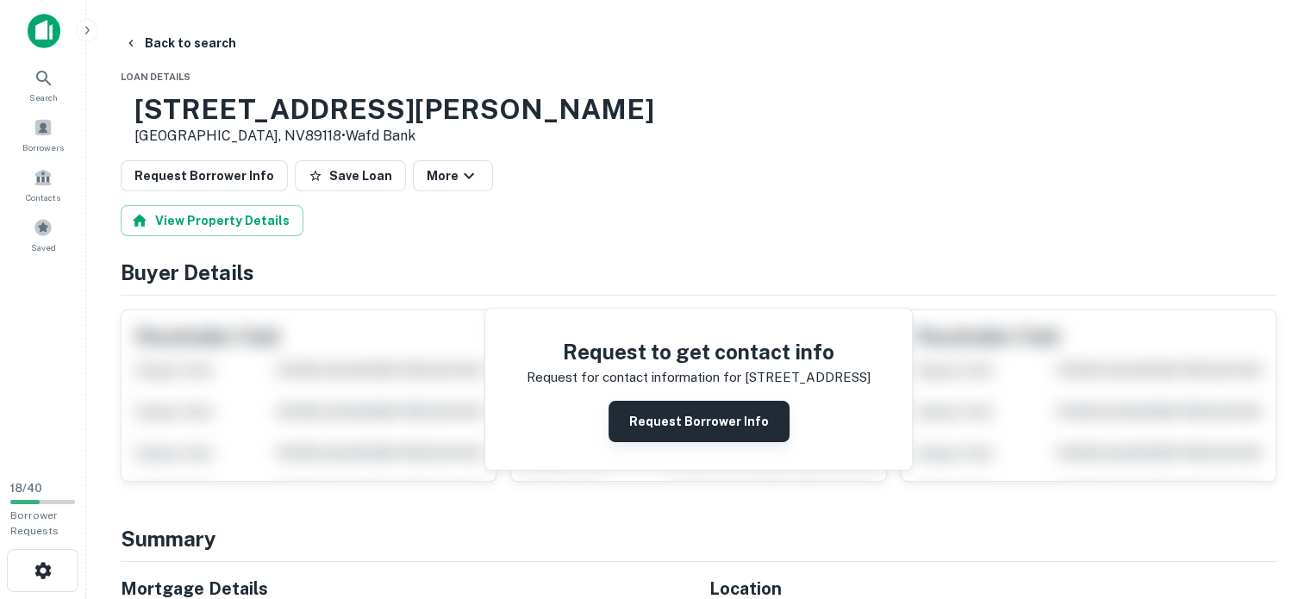 This screenshot has height=599, width=1311. Describe the element at coordinates (350, 176) in the screenshot. I see `button: Save Loan` at that location.